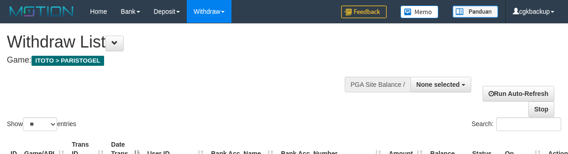  What do you see at coordinates (42, 11) in the screenshot?
I see `img: MOTION_logo.png` at bounding box center [42, 11].